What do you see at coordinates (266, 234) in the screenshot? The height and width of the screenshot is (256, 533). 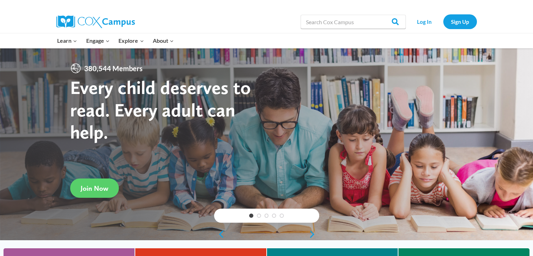 I see `div: content slider buttons` at bounding box center [266, 234].